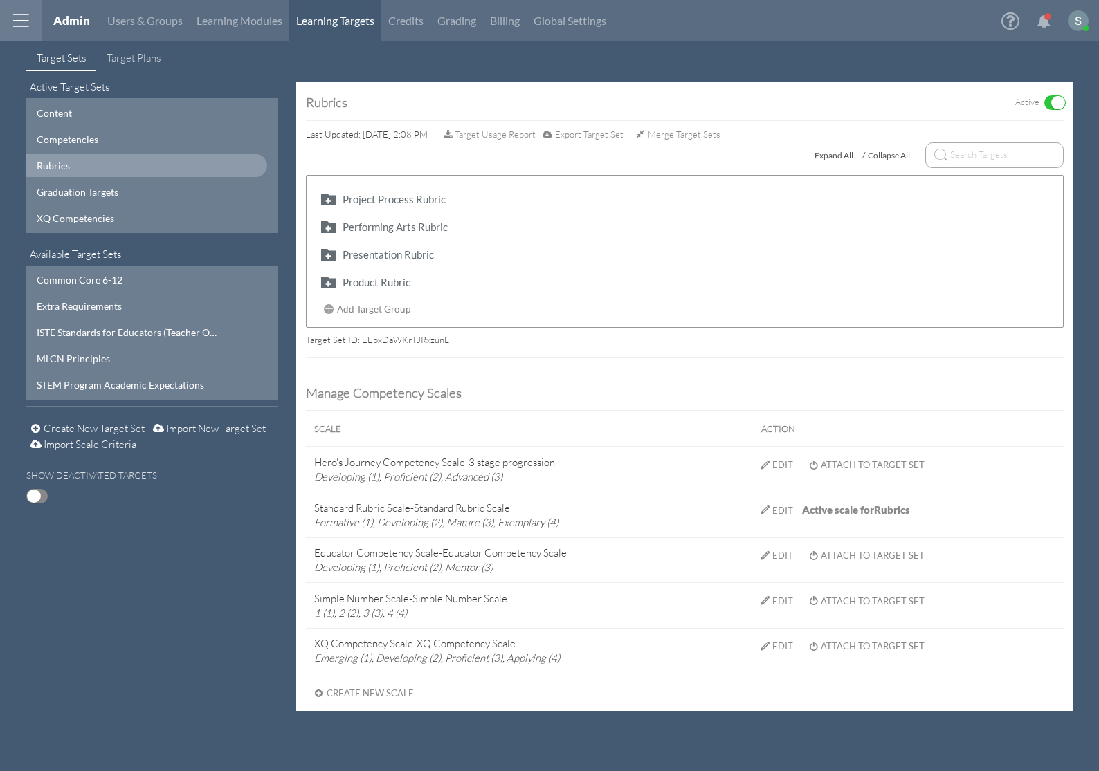 Image resolution: width=1099 pixels, height=771 pixels. I want to click on div: Target Set ID: EEpxDaWKrTJRxzunL, so click(684, 340).